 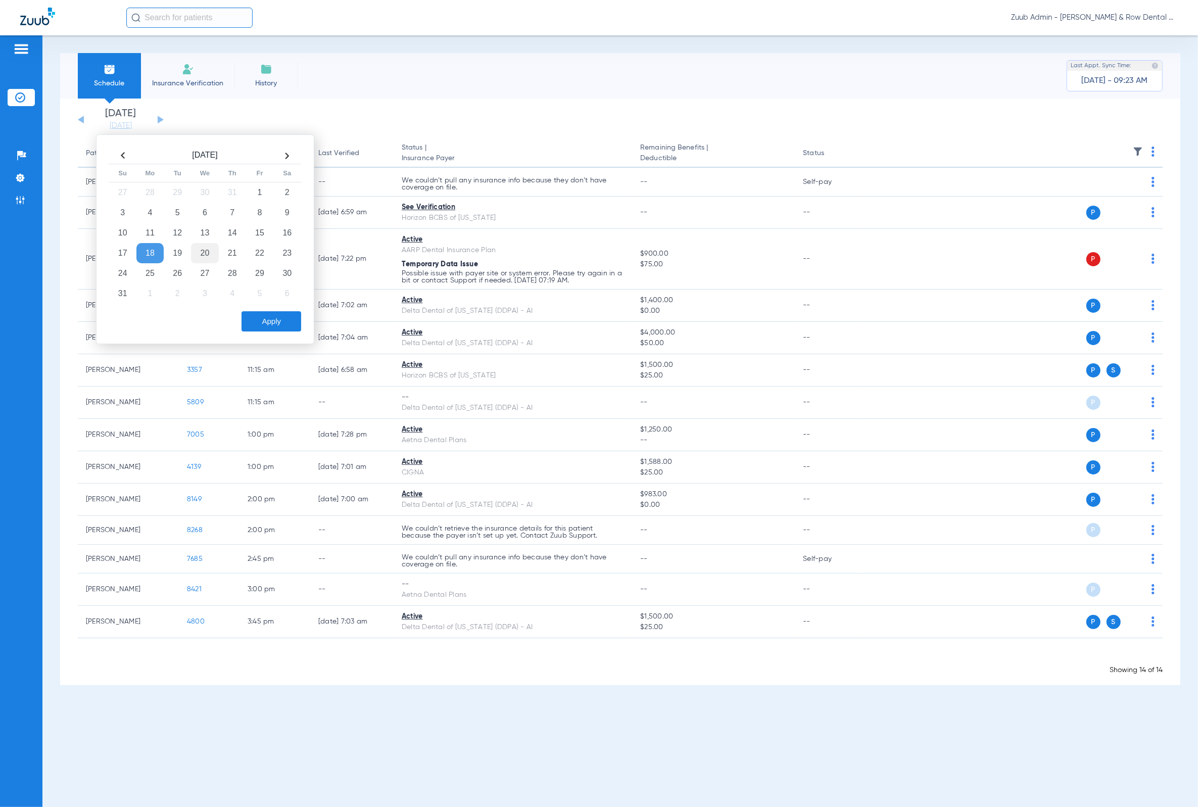 I want to click on span: 7685, so click(x=195, y=559).